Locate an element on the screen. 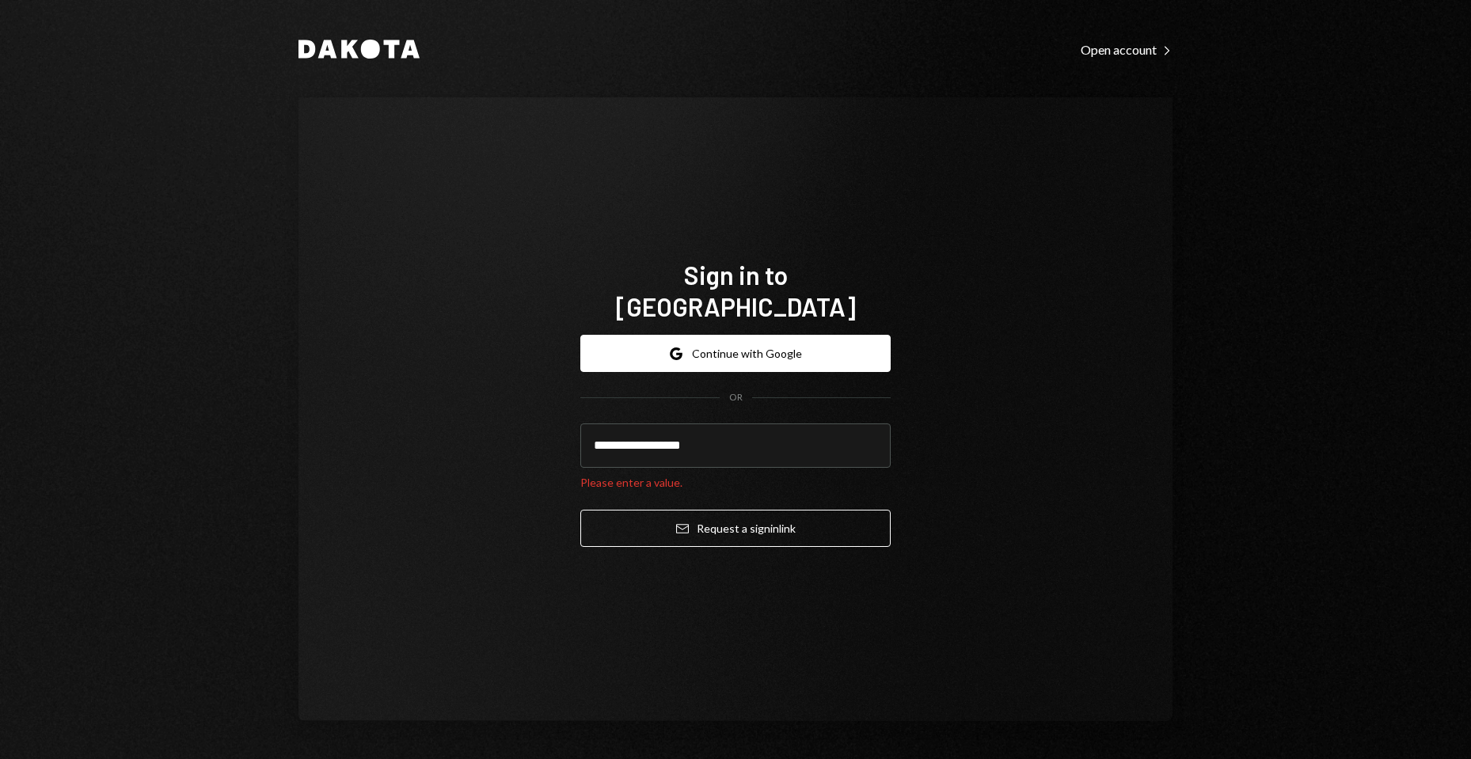  div: Open account is located at coordinates (1127, 50).